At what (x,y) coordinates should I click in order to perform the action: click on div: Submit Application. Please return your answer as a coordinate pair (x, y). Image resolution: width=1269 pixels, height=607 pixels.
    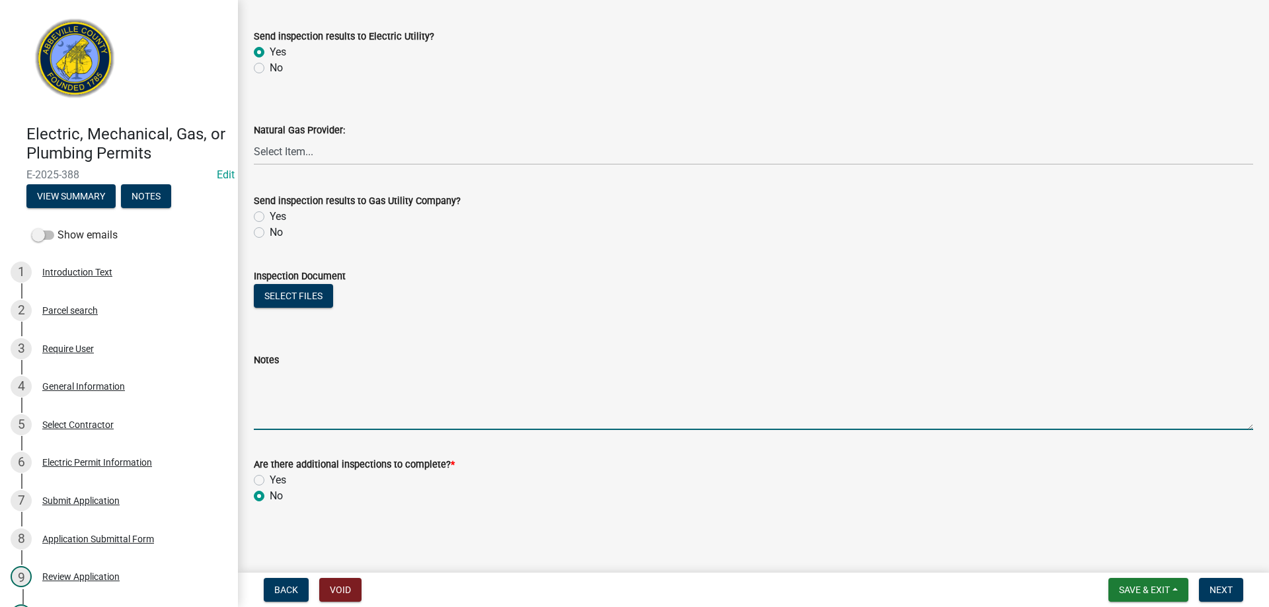
    Looking at the image, I should click on (81, 501).